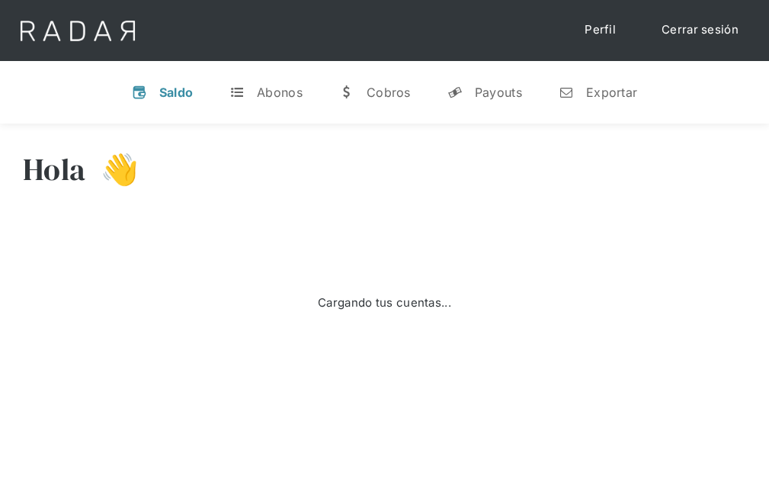 This screenshot has height=489, width=769. Describe the element at coordinates (280, 92) in the screenshot. I see `div: Abonos` at that location.